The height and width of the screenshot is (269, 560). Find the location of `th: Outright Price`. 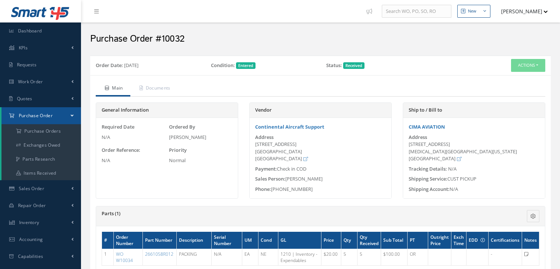

th: Outright Price is located at coordinates (439, 240).